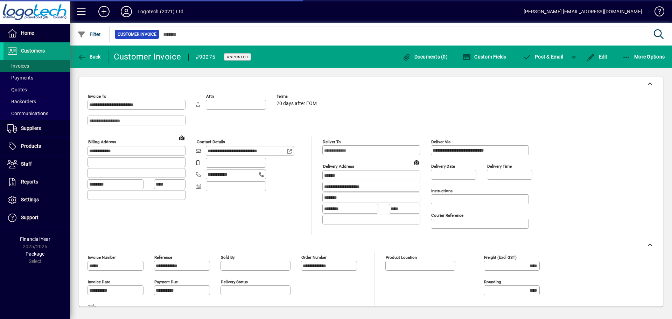 This screenshot has height=319, width=672. Describe the element at coordinates (332, 142) in the screenshot. I see `mat-label: Deliver To` at that location.